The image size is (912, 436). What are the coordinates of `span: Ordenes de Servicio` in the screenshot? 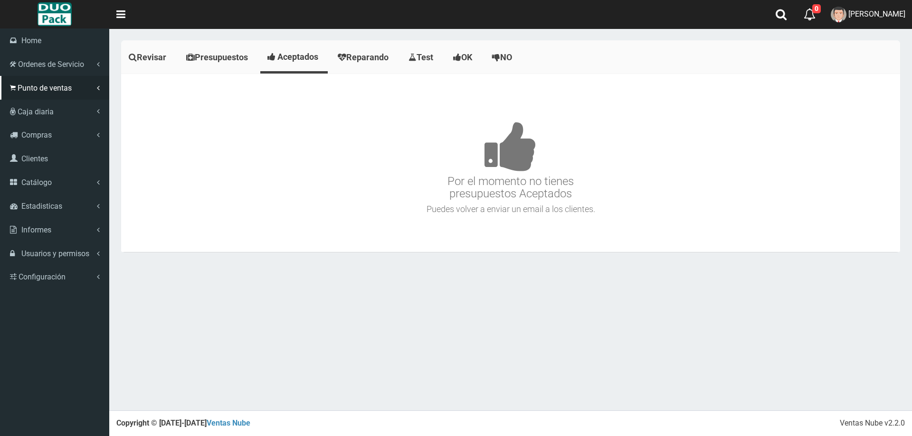 It's located at (51, 64).